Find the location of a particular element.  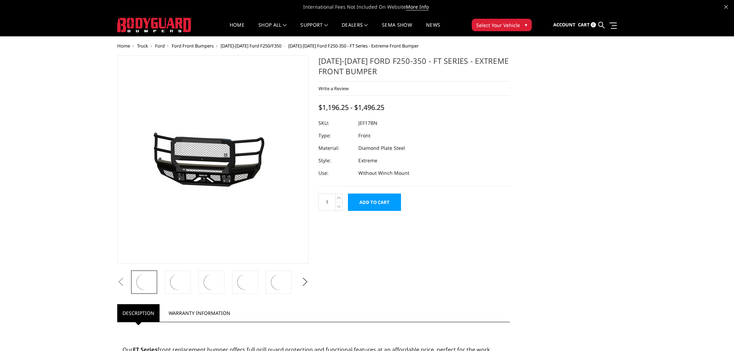

a: 2017-2022 Ford F250-350 - FT Series - Extreme Front Bumper is located at coordinates (213, 160).